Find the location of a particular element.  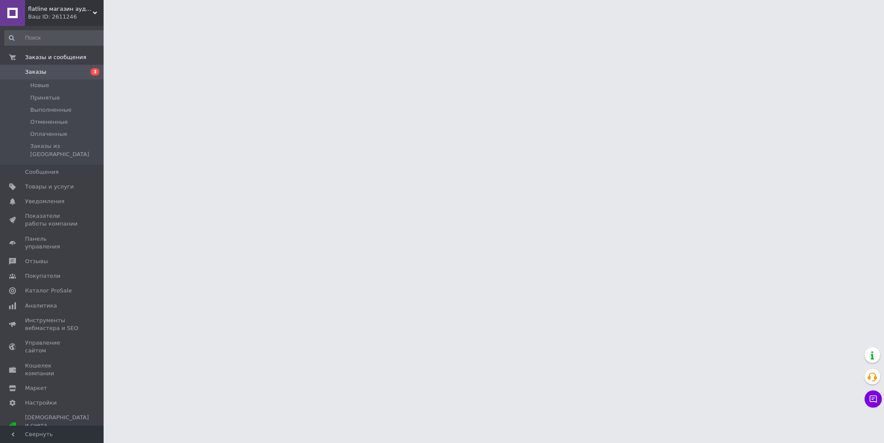

span: Каталог ProSale is located at coordinates (48, 291).